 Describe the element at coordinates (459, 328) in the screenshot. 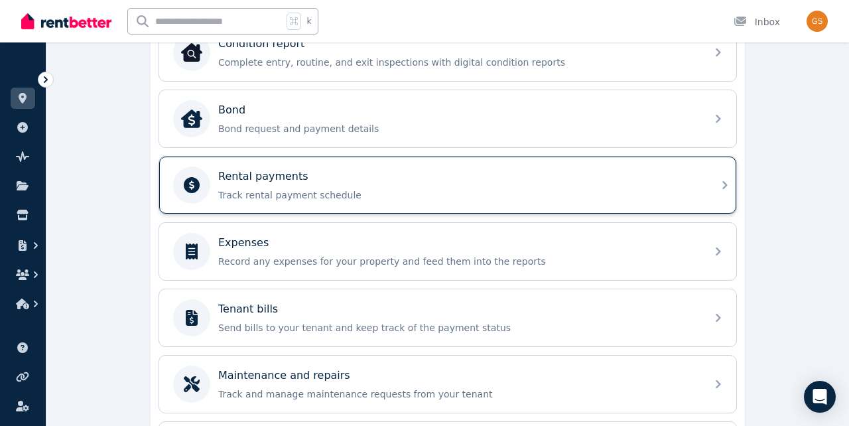

I see `p: Send bills to your tenant and keep track of the payment status` at that location.